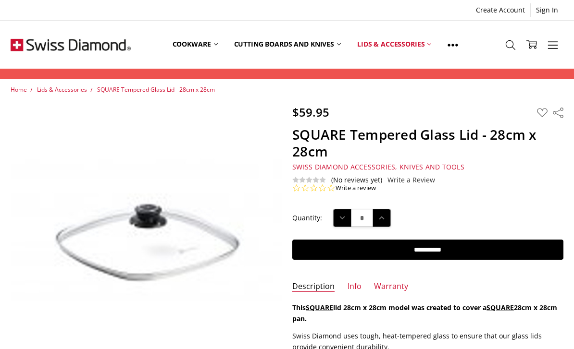 This screenshot has height=349, width=574. I want to click on a: Description, so click(313, 287).